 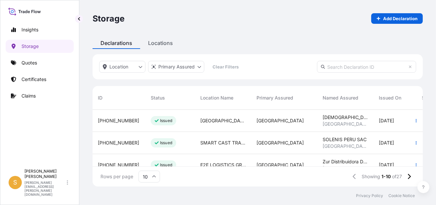 What do you see at coordinates (122, 67) in the screenshot?
I see `button: location Filter options` at bounding box center [122, 67].